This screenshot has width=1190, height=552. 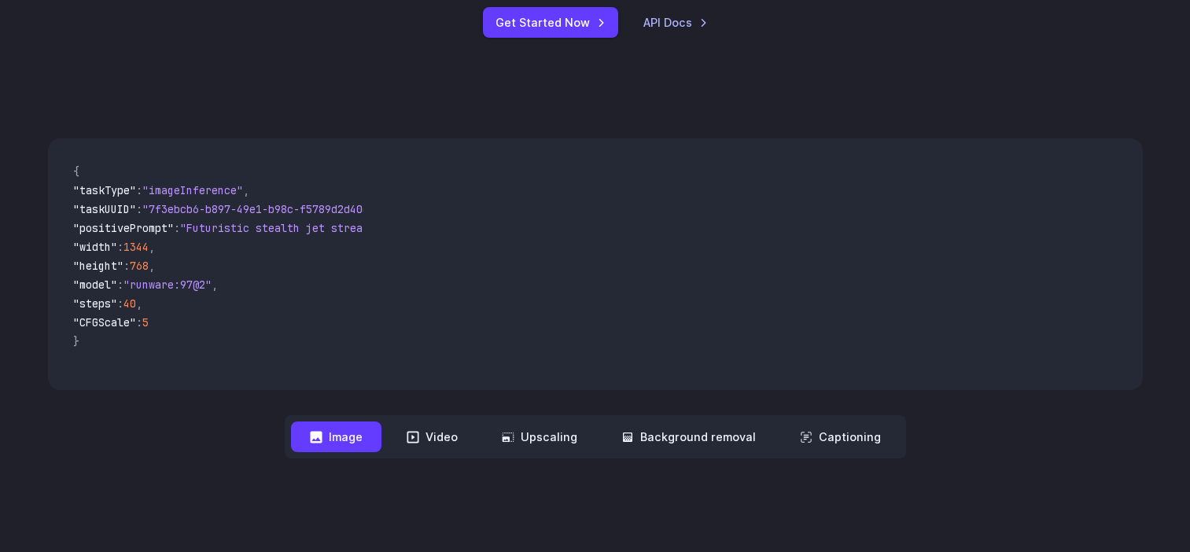 What do you see at coordinates (105, 190) in the screenshot?
I see `span: "taskType"` at bounding box center [105, 190].